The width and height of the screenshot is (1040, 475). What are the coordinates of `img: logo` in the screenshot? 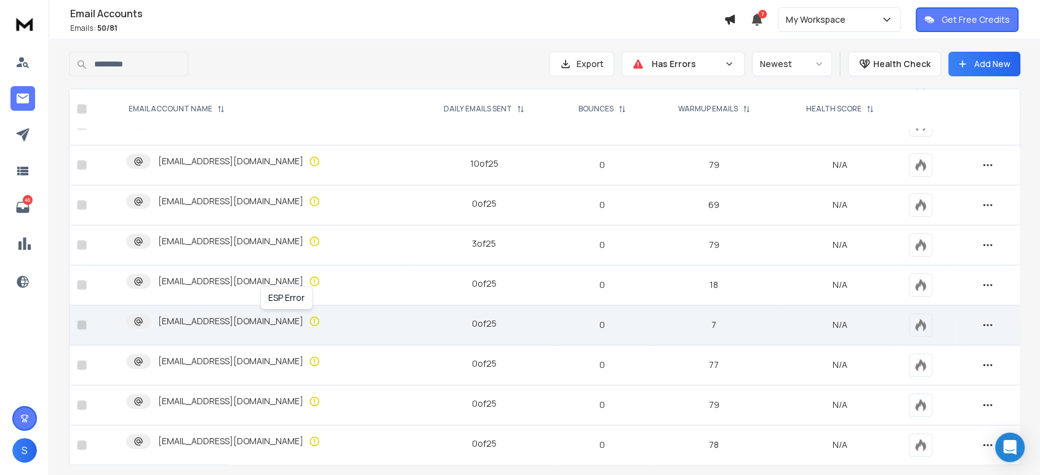 It's located at (25, 23).